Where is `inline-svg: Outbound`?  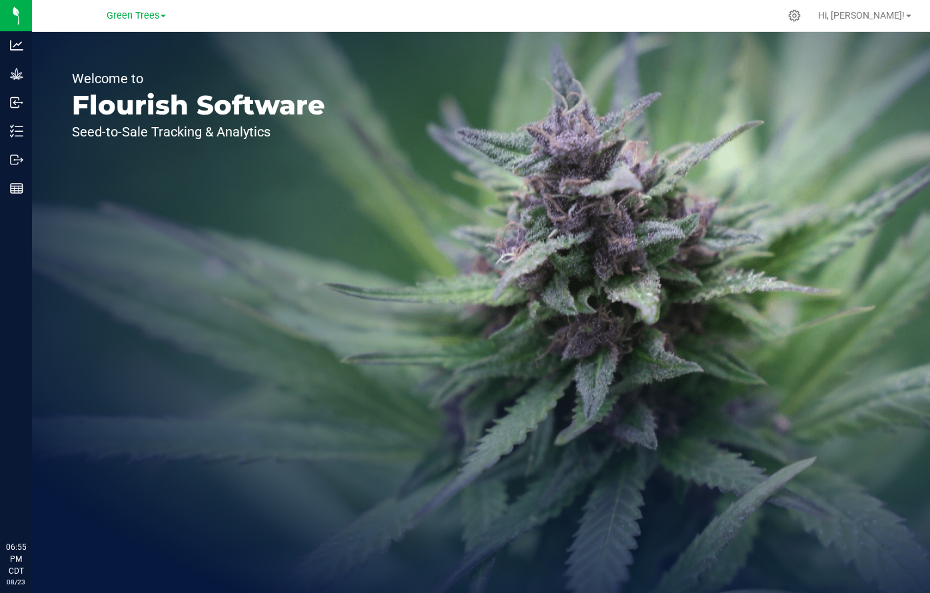 inline-svg: Outbound is located at coordinates (17, 160).